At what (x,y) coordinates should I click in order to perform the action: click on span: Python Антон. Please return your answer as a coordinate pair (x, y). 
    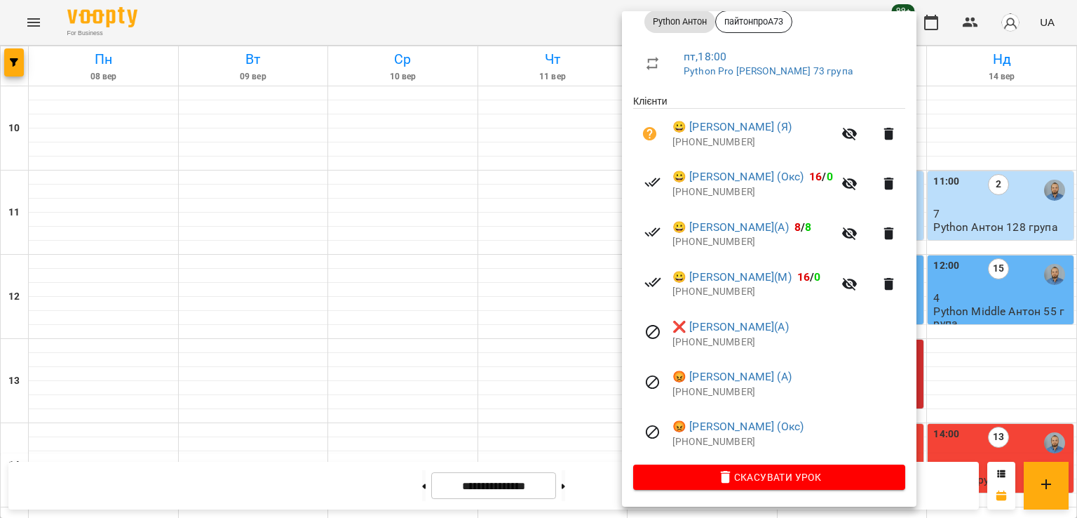
    Looking at the image, I should click on (680, 22).